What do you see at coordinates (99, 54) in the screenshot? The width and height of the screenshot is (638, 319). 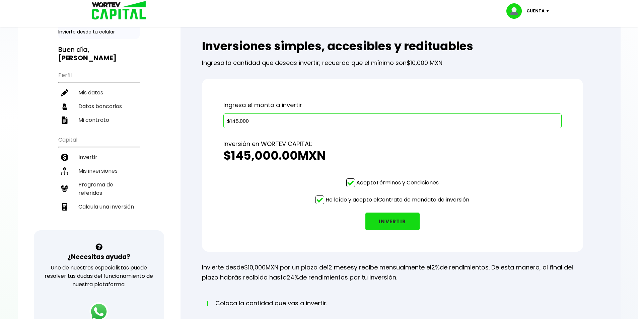 I see `h3: Buen día,` at bounding box center [99, 54].